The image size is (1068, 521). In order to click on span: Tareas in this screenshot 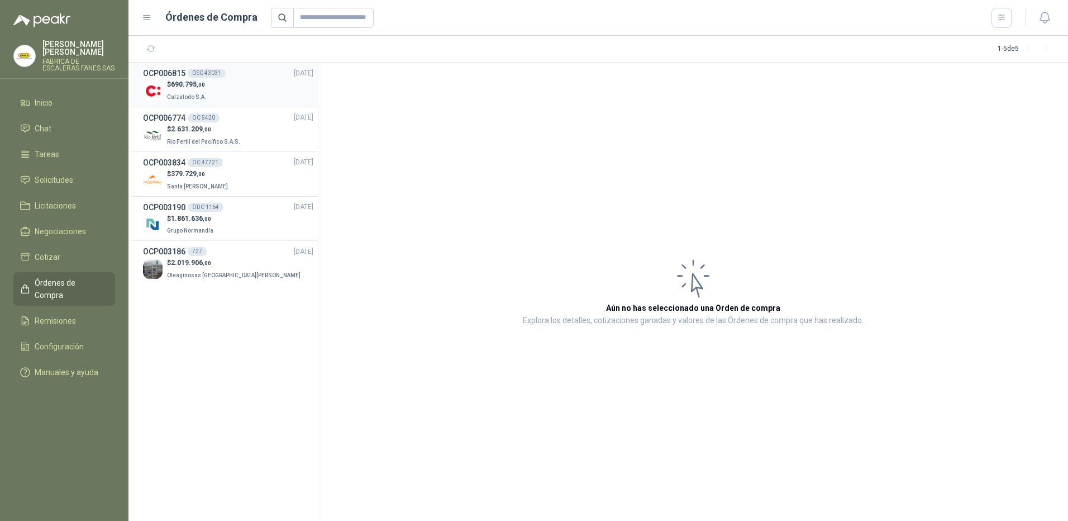, I will do `click(47, 154)`.